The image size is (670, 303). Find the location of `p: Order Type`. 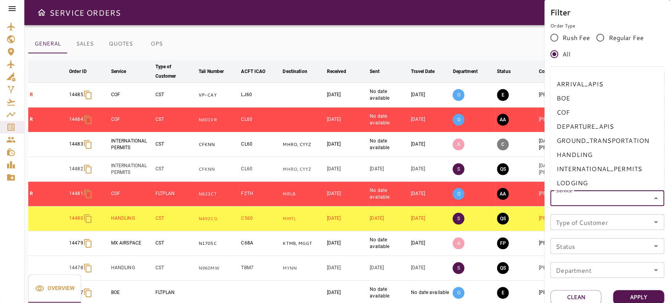

p: Order Type is located at coordinates (607, 26).